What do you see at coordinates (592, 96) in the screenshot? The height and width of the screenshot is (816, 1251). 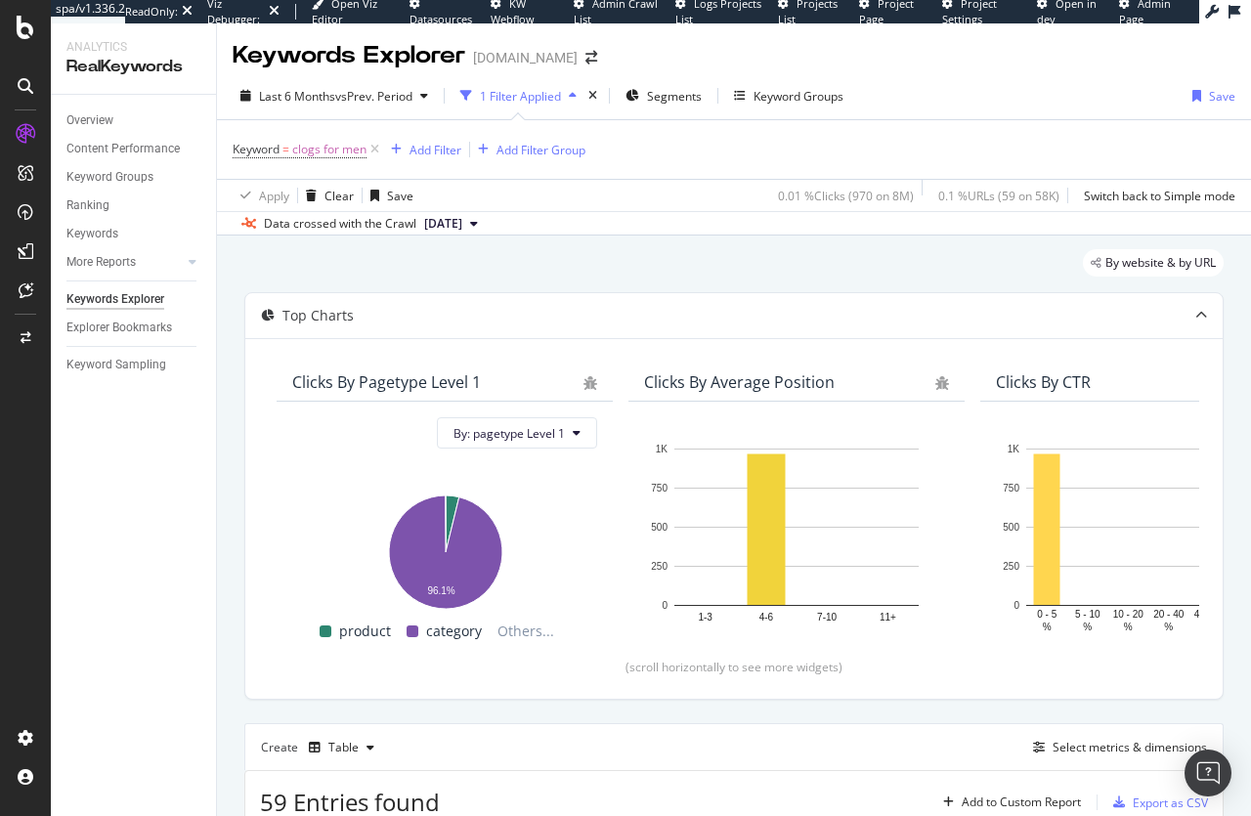 I see `div: times` at bounding box center [592, 96].